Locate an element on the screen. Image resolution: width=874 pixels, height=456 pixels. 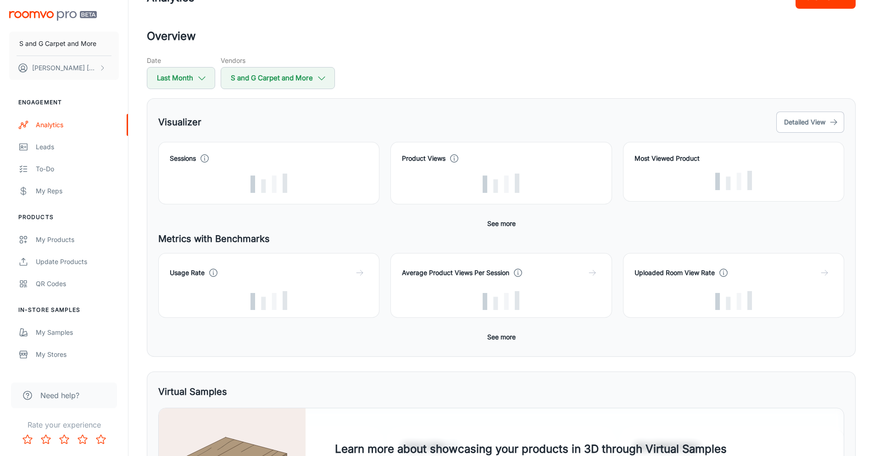
div: Analytics is located at coordinates (77, 125).